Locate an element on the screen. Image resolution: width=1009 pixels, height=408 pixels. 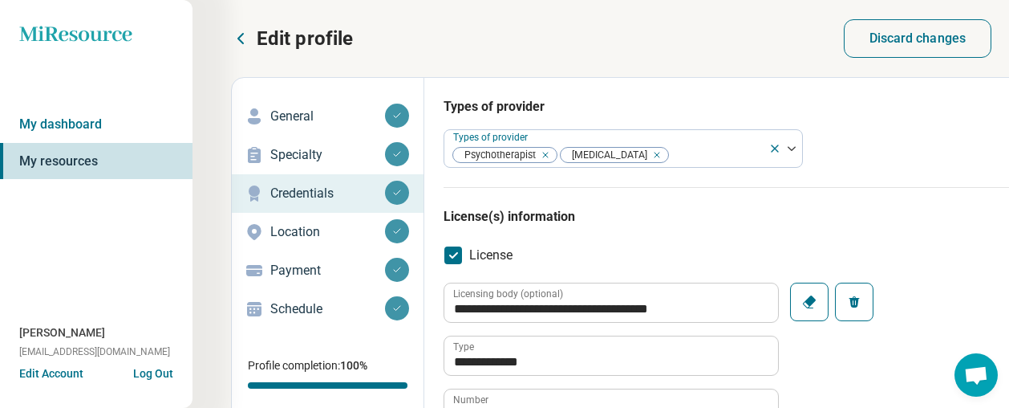
label: Number is located at coordinates (471, 400).